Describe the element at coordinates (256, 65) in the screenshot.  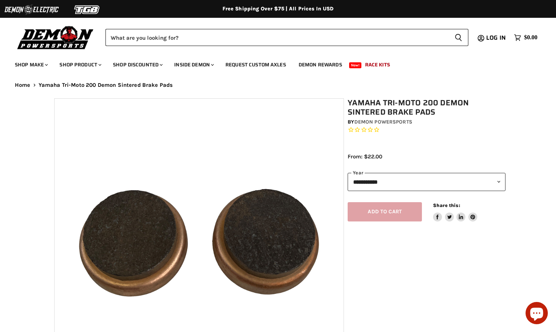
I see `a: Request Custom Axles` at that location.